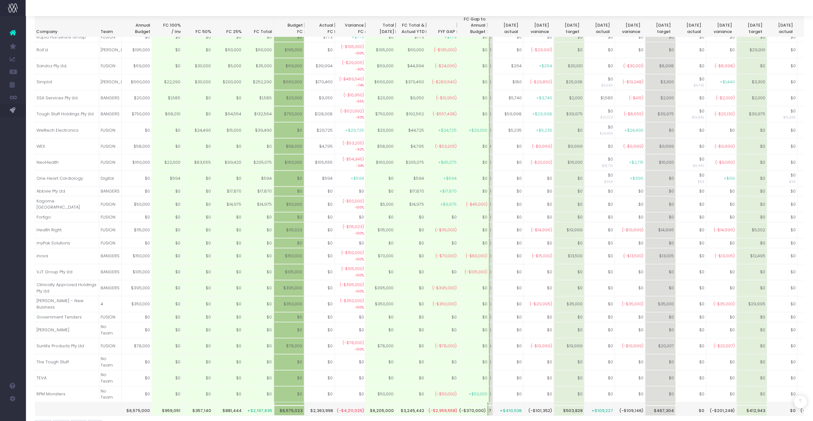  Describe the element at coordinates (636, 162) in the screenshot. I see `span: +$2,715` at that location.